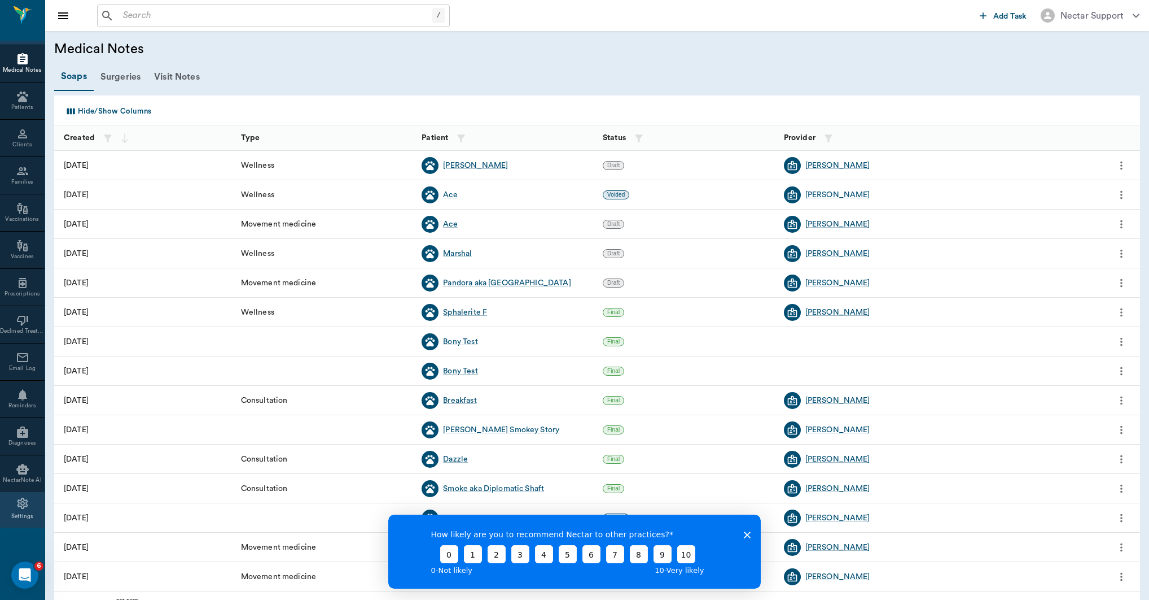  Describe the element at coordinates (298, 40) in the screenshot. I see `button: 10` at that location.